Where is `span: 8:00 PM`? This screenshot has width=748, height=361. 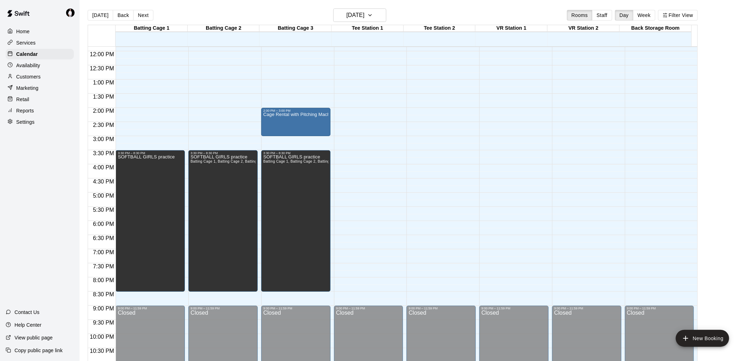 span: 8:00 PM is located at coordinates (104, 280).